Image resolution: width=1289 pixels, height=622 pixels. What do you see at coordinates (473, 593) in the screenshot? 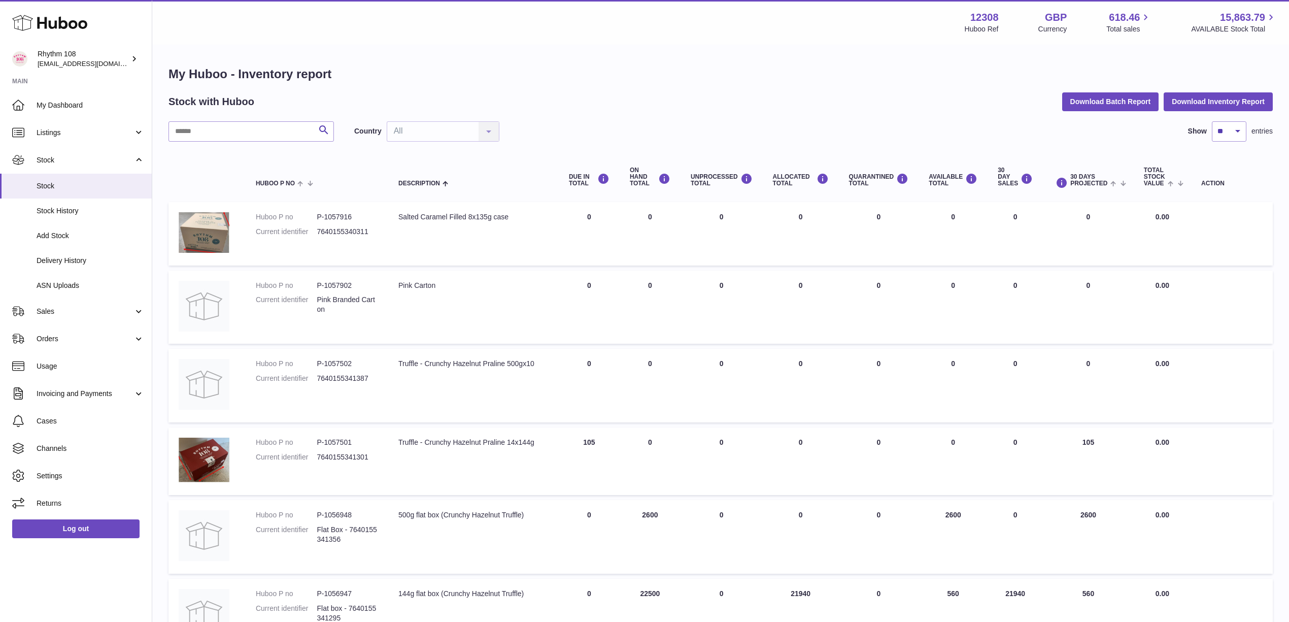
I see `div: 144g flat box (Crunchy Hazelnut Truffle)` at bounding box center [473, 593].